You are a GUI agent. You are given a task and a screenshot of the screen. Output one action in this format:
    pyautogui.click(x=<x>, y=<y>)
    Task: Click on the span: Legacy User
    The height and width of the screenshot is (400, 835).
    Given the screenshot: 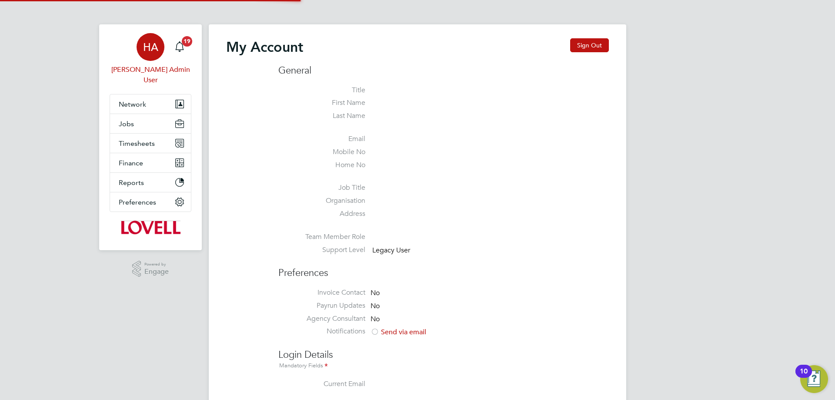 What is the action you would take?
    pyautogui.click(x=391, y=250)
    